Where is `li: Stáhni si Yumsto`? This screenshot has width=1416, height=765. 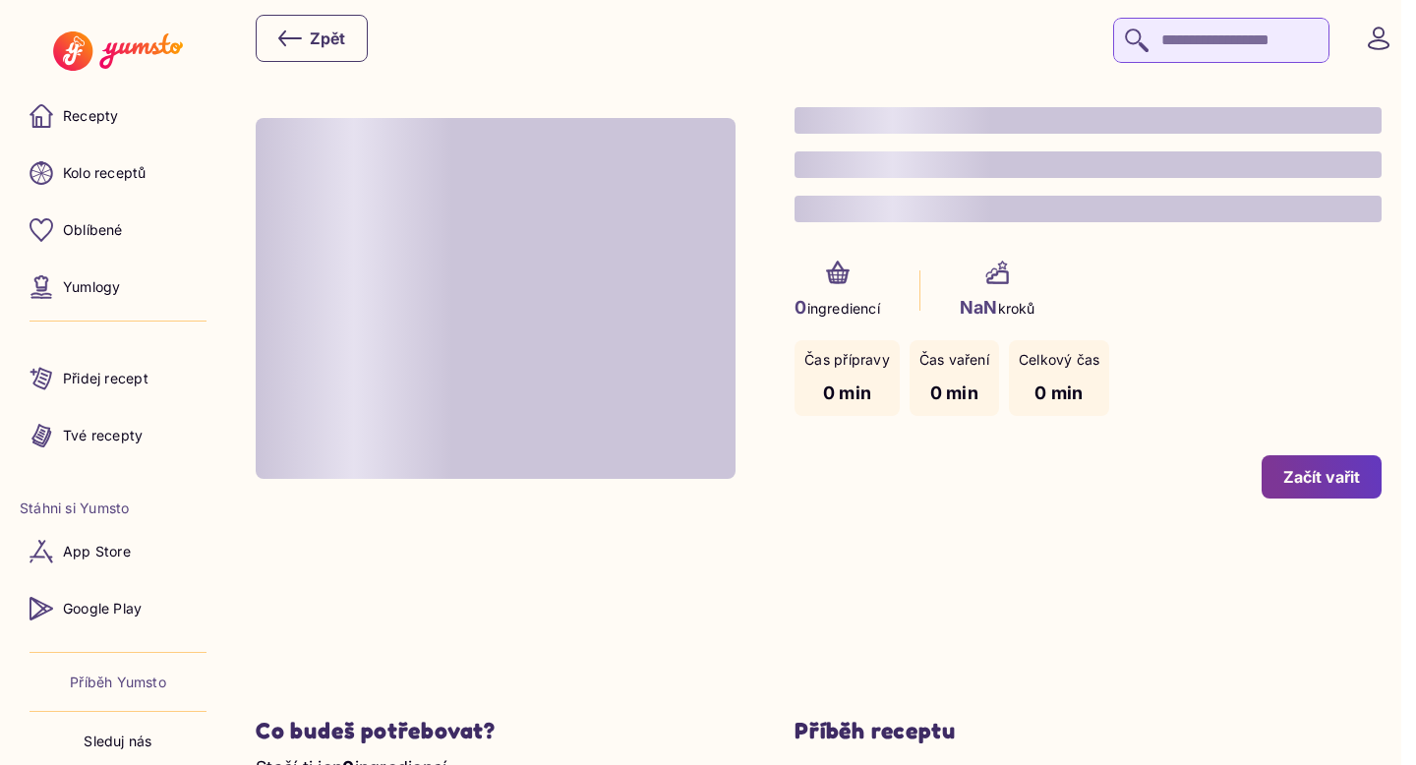 li: Stáhni si Yumsto is located at coordinates (118, 509).